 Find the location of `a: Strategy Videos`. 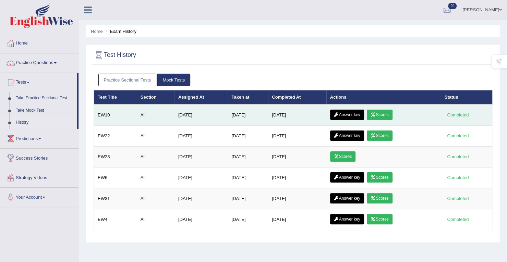

a: Strategy Videos is located at coordinates (39, 177).